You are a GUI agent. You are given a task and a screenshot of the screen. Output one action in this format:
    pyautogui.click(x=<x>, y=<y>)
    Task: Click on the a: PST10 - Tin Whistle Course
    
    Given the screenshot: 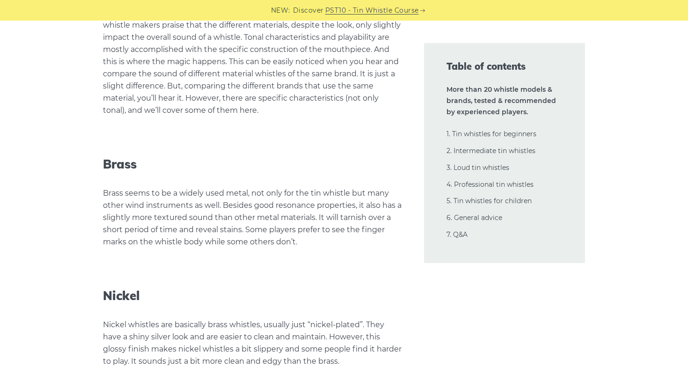 What is the action you would take?
    pyautogui.click(x=372, y=10)
    